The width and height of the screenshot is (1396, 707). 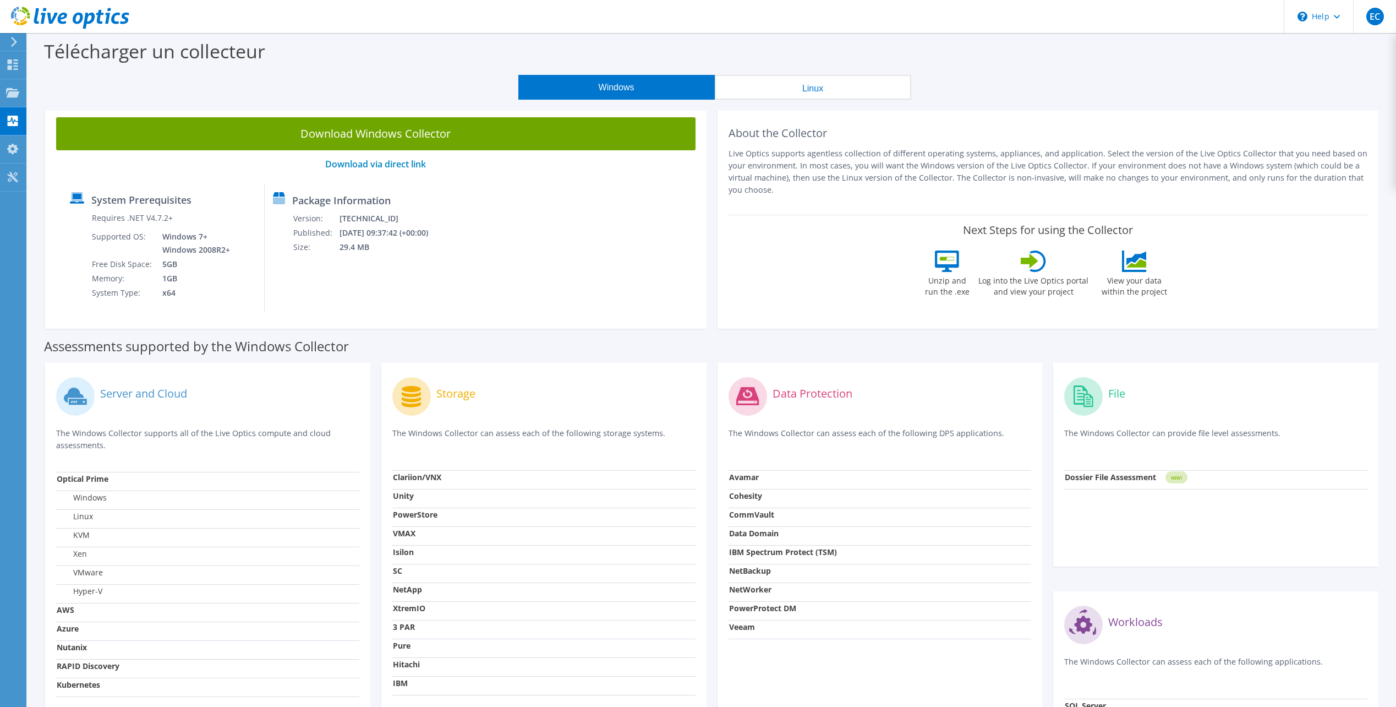 What do you see at coordinates (123, 243) in the screenshot?
I see `td: Supported OS:` at bounding box center [123, 243].